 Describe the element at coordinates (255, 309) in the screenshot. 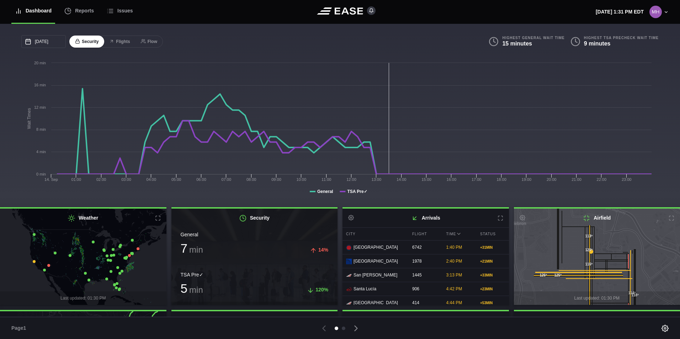

I see `div: Last updated: 01:30 PM` at that location.